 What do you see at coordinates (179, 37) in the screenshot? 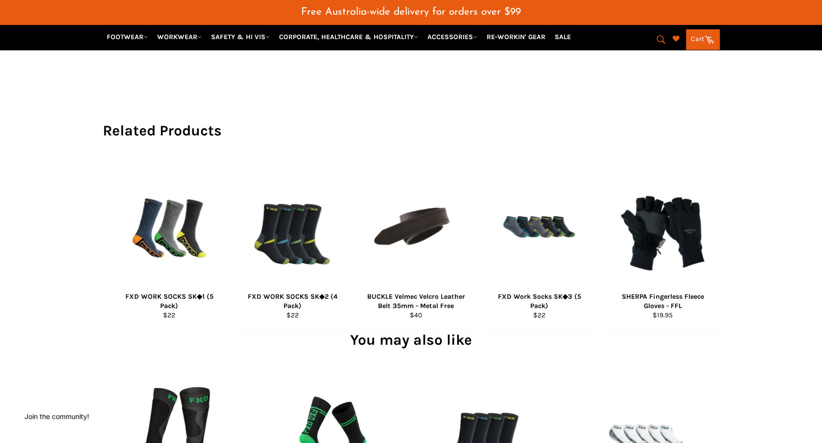
I see `a: WORKWEAR` at bounding box center [179, 37].